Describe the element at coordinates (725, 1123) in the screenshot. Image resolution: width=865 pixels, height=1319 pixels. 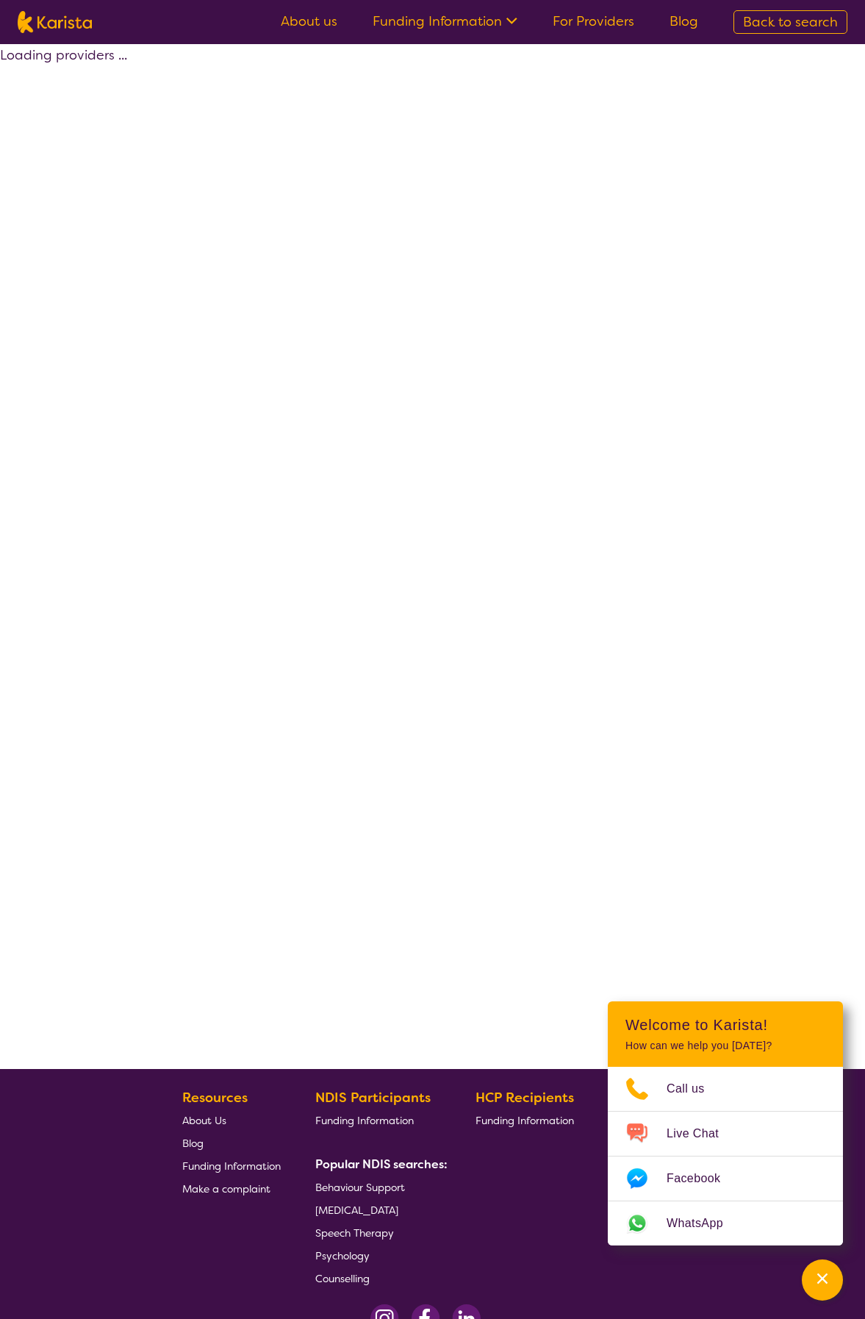
I see `div: Channel Menu` at that location.